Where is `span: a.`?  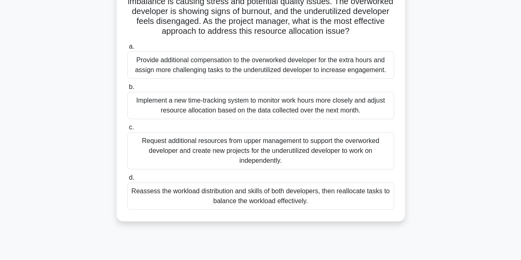
span: a. is located at coordinates (131, 46).